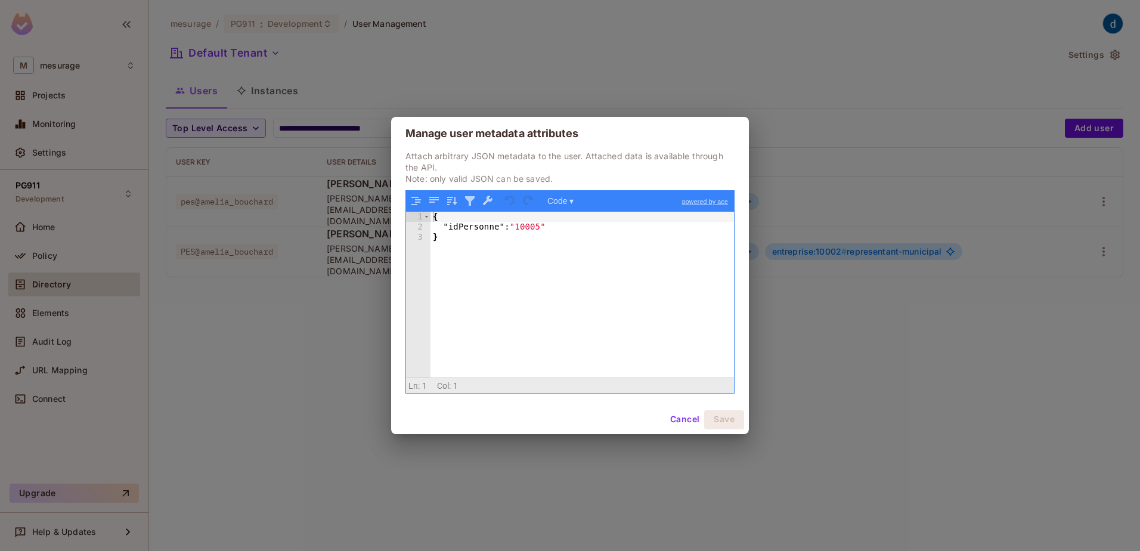 This screenshot has width=1140, height=551. Describe the element at coordinates (570, 134) in the screenshot. I see `h2: Manage user metadata attributes` at that location.